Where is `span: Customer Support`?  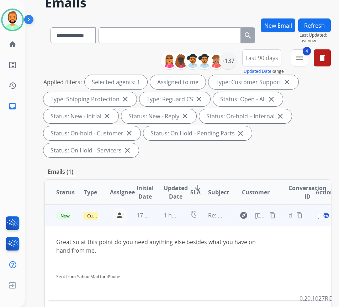
span: Customer Support is located at coordinates (106, 216).